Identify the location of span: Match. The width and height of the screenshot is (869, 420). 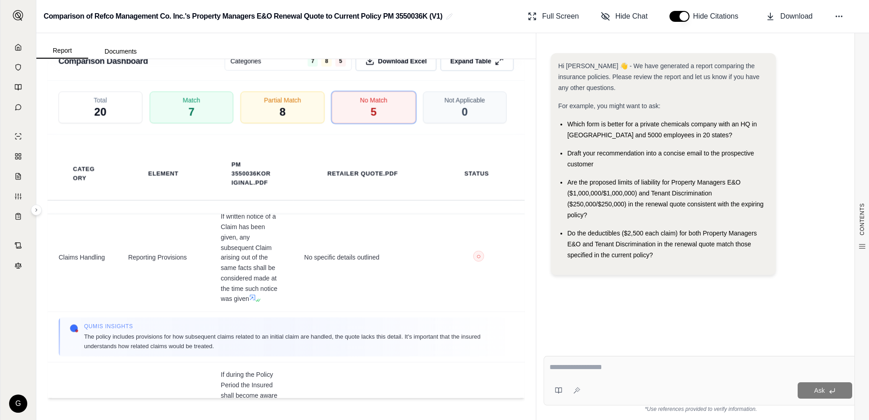
(191, 100).